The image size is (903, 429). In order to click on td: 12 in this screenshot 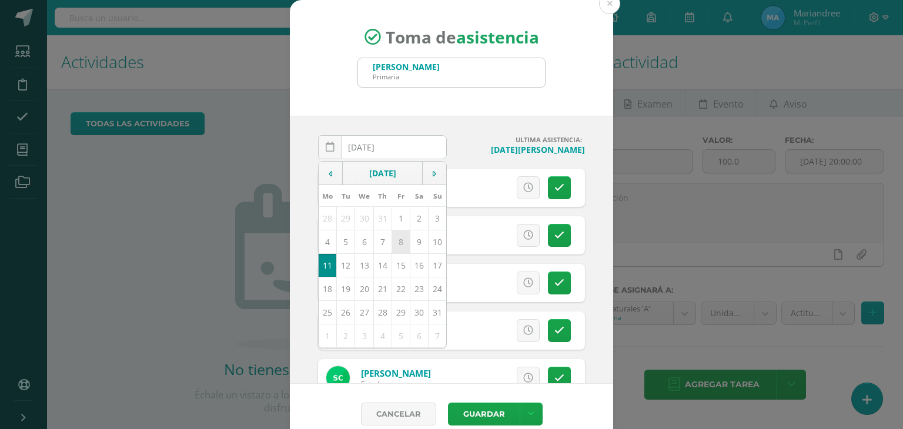, I will do `click(346, 265)`.